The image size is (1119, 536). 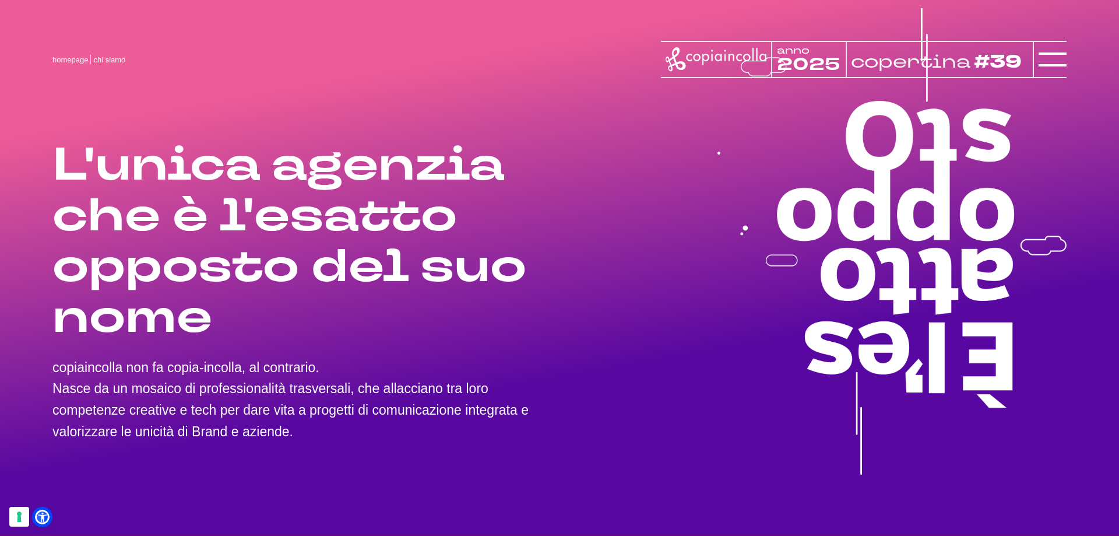 I want to click on tspan: anno, so click(x=793, y=50).